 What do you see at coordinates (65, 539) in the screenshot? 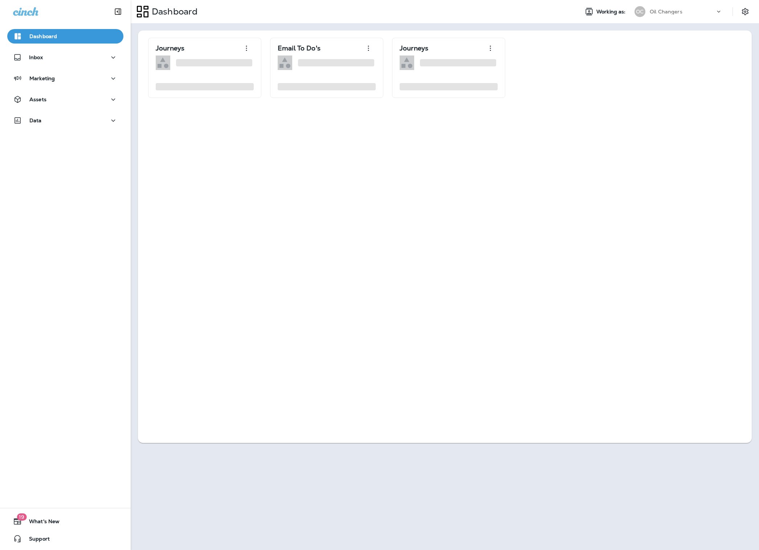
I see `button: Support` at bounding box center [65, 539].